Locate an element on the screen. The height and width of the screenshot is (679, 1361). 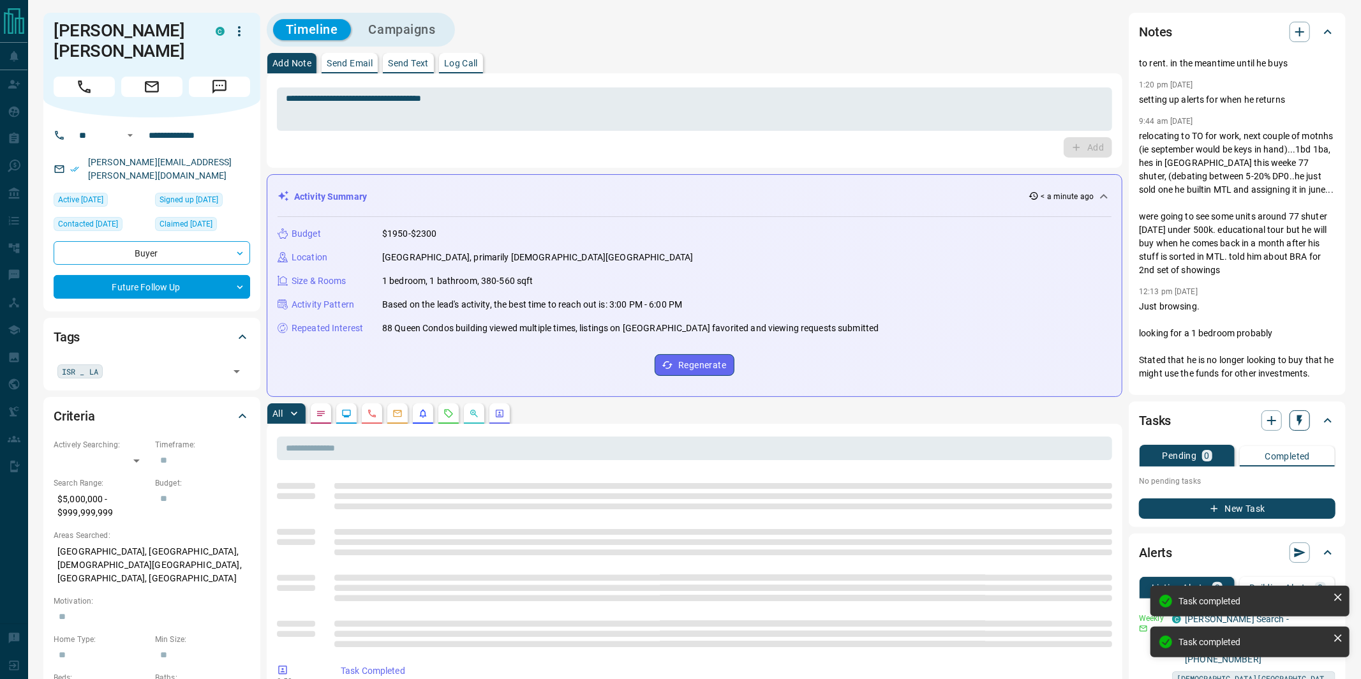
div: Buyer is located at coordinates (152, 253).